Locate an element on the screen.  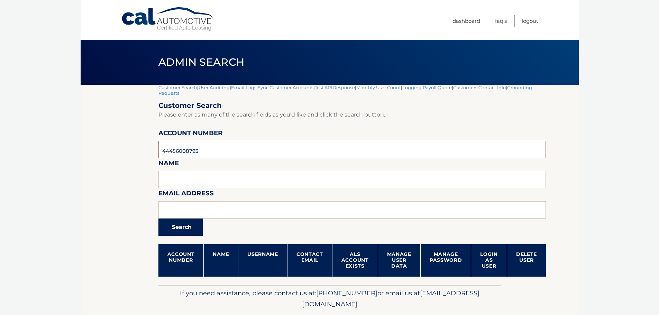
a: Sync Customer Accounts is located at coordinates (286, 88).